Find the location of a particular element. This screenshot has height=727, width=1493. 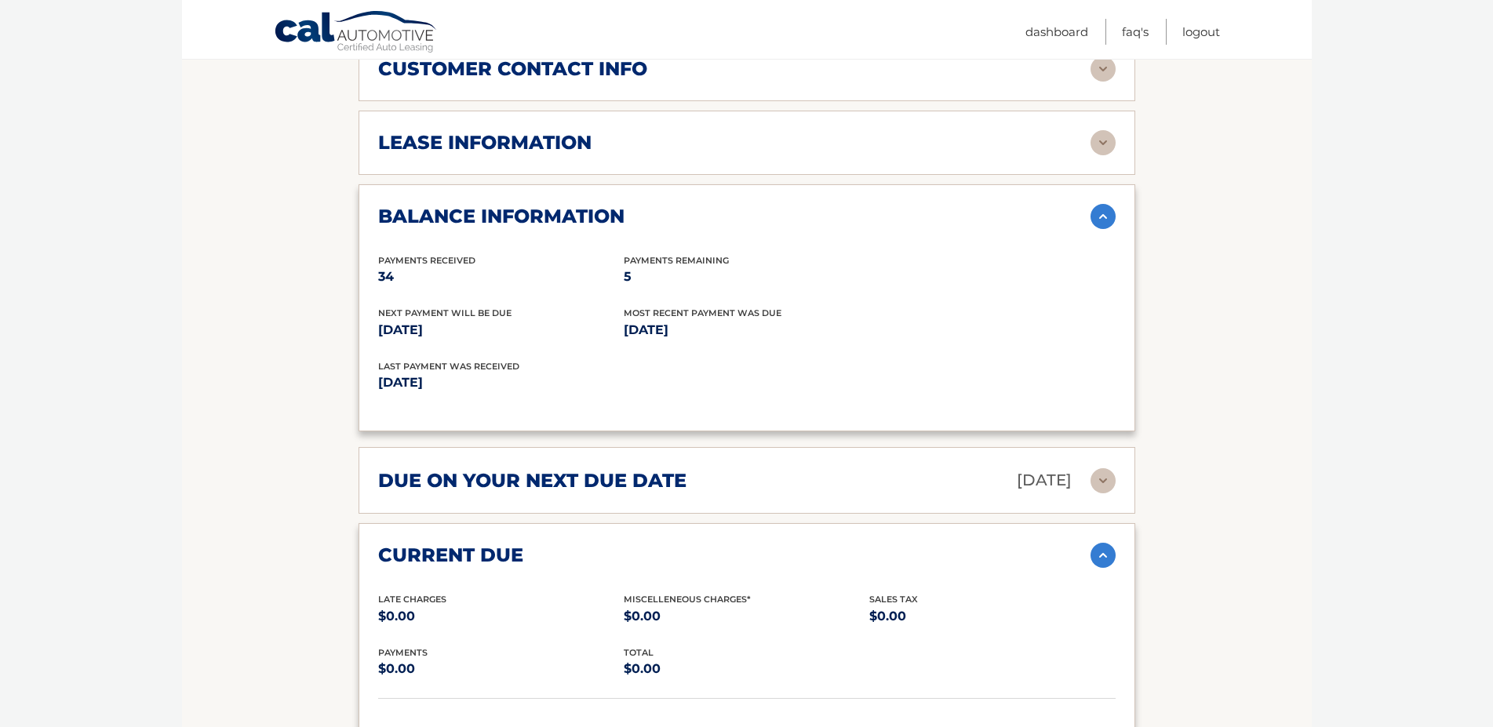

h2: due on your next due date is located at coordinates (532, 481).